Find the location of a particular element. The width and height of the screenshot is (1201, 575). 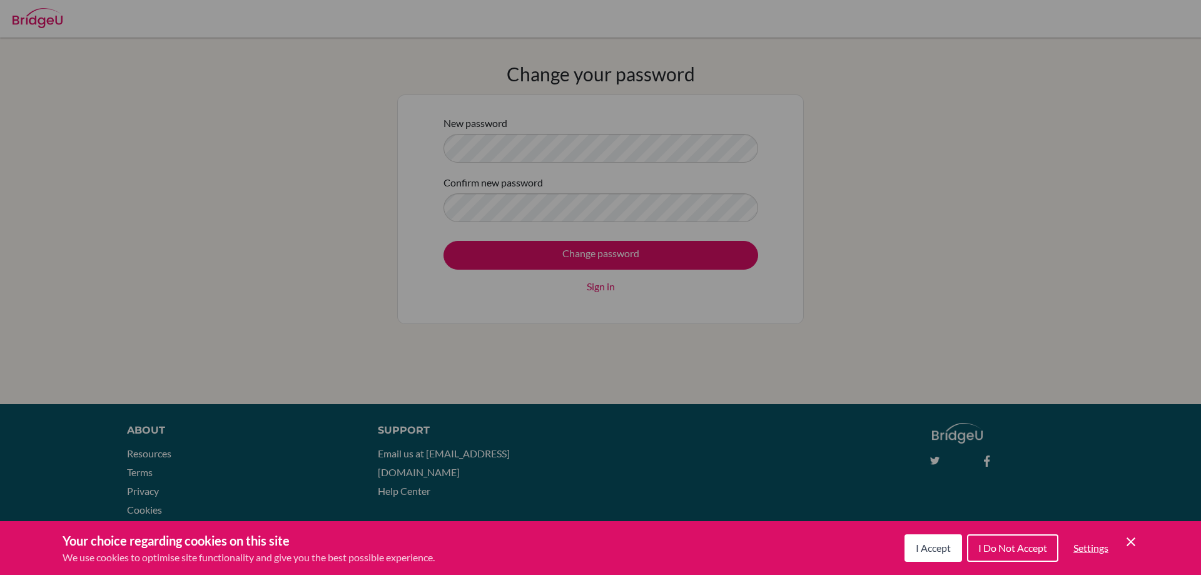

span: I Accept is located at coordinates (933, 547).